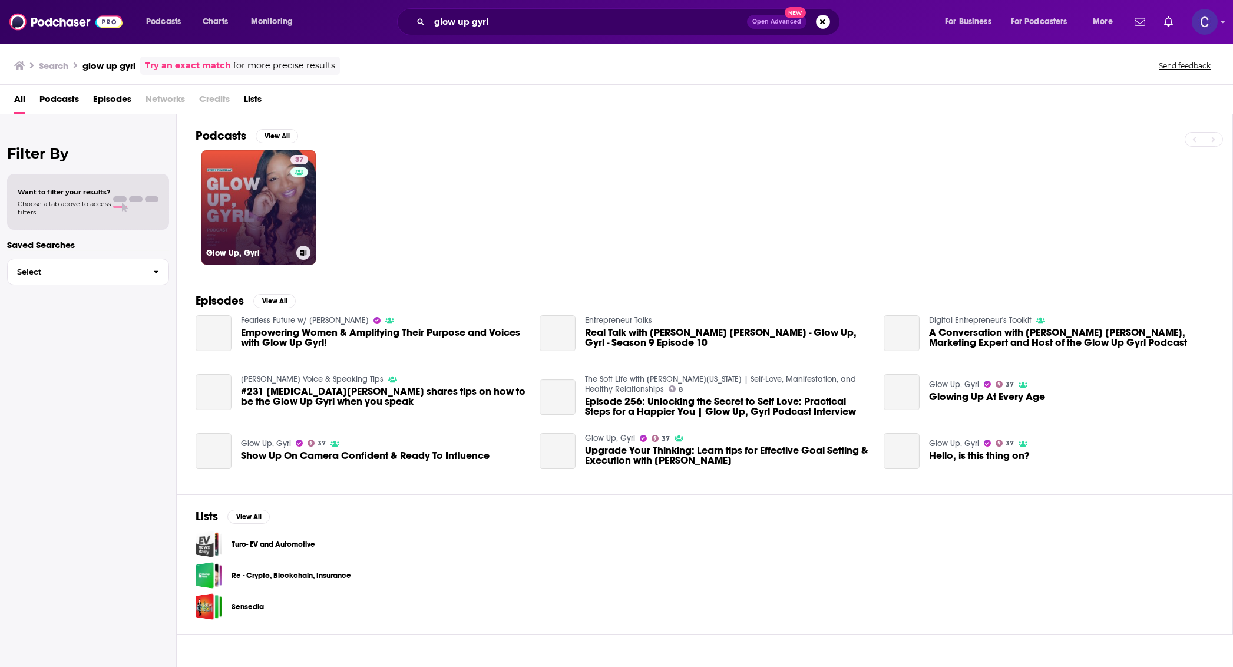  I want to click on a: Episodes, so click(112, 101).